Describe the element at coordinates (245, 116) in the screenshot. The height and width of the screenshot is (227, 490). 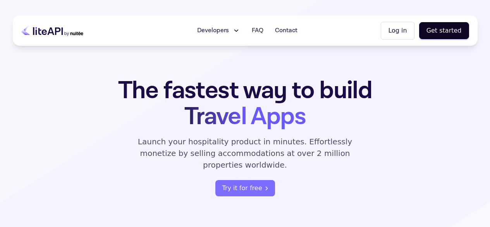
I see `span: Travel Apps` at that location.